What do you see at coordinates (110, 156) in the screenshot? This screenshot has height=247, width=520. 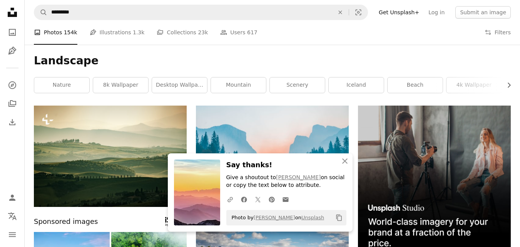 I see `img: a view of rolling hills with trees in the foreground` at bounding box center [110, 156].